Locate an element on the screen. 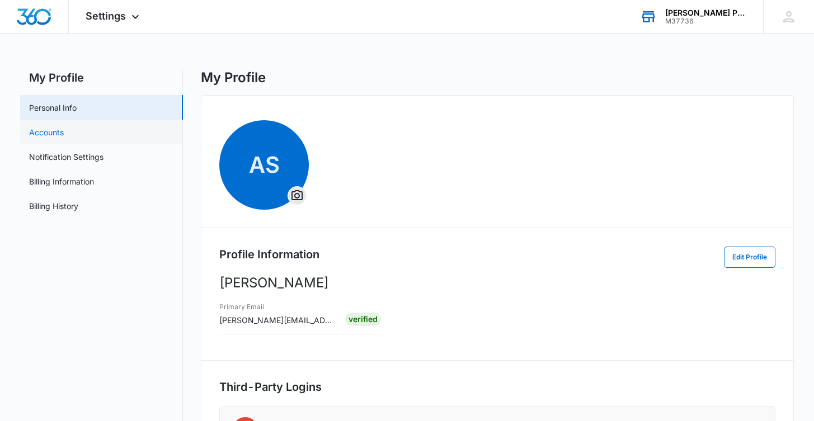 Image resolution: width=814 pixels, height=421 pixels. a: Personal Info is located at coordinates (53, 107).